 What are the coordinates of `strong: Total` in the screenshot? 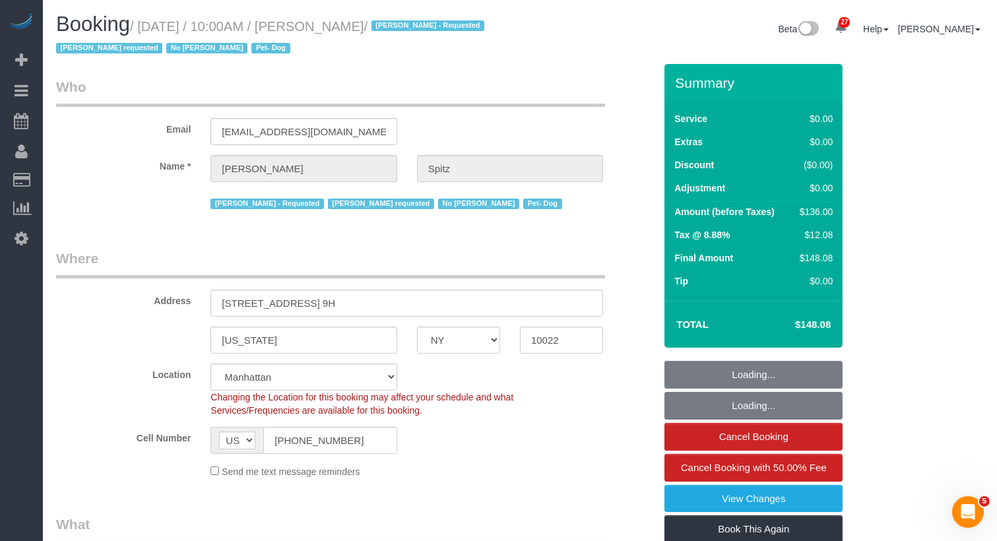 It's located at (692, 324).